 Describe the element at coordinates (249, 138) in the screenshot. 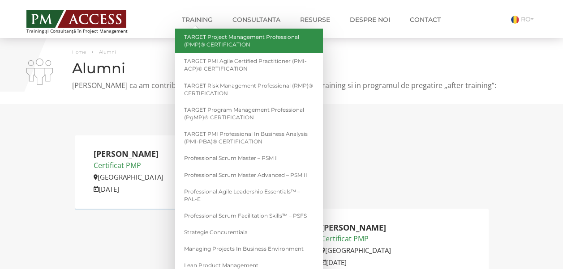

I see `a: TARGET PMI Professional in Business Analysis (PMI-PBA)® CERTIFICATION` at that location.